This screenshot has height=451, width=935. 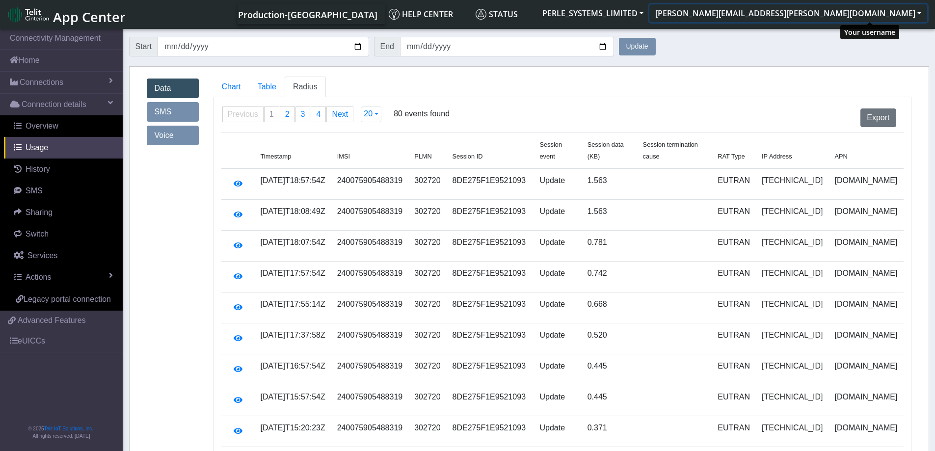 I want to click on span: Session data (KB), so click(x=605, y=150).